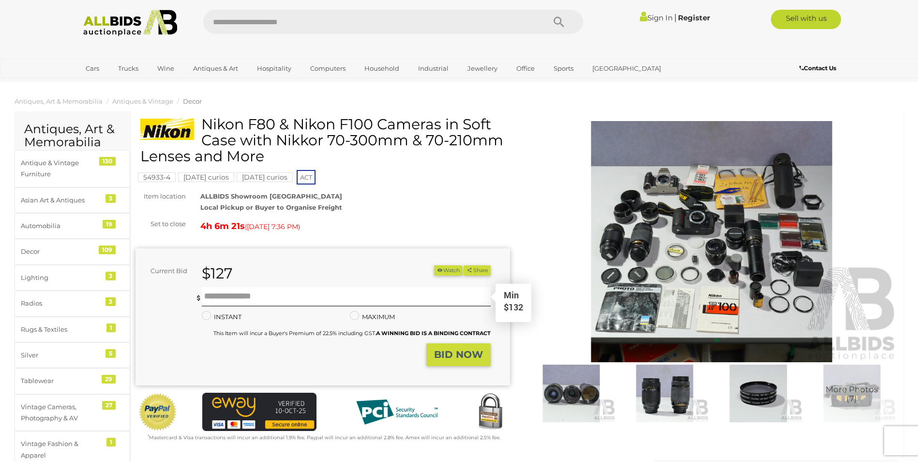  What do you see at coordinates (143, 101) in the screenshot?
I see `span: Antiques & Vintage` at bounding box center [143, 101].